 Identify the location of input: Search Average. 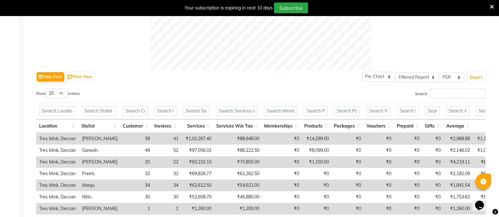
(458, 111).